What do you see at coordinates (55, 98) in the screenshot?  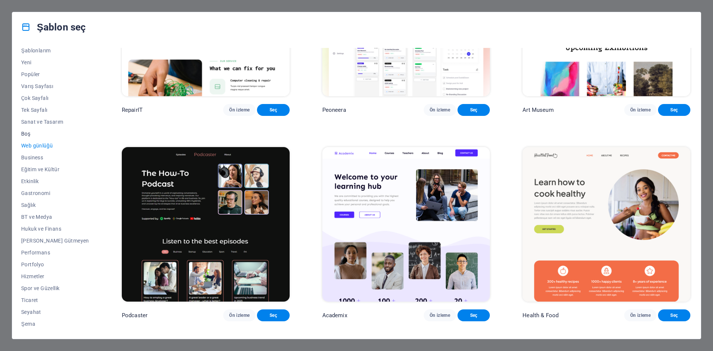 I see `button: Çok Sayfalı` at bounding box center [55, 98].